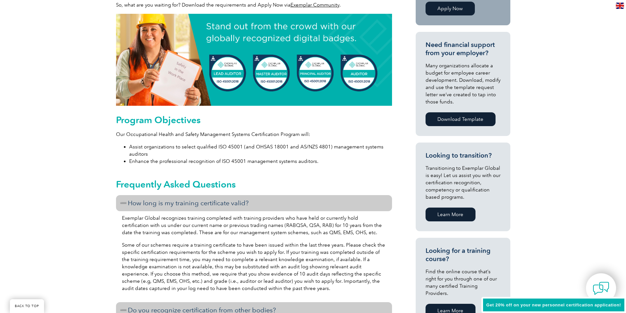 This screenshot has width=626, height=313. I want to click on img: en, so click(620, 6).